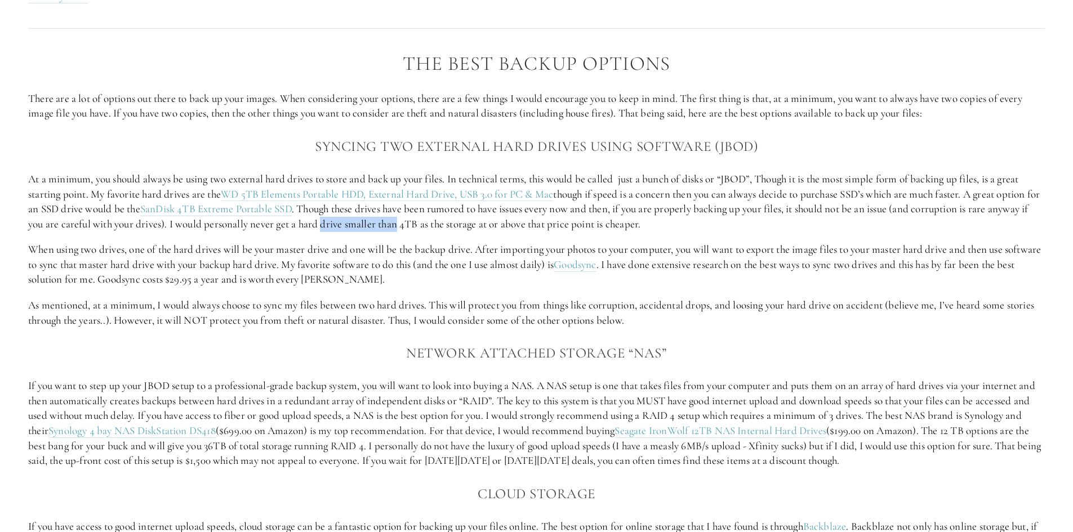 The width and height of the screenshot is (1073, 532). Describe the element at coordinates (536, 146) in the screenshot. I see `h3: Syncing two external hard drives using software (JBOD)` at that location.